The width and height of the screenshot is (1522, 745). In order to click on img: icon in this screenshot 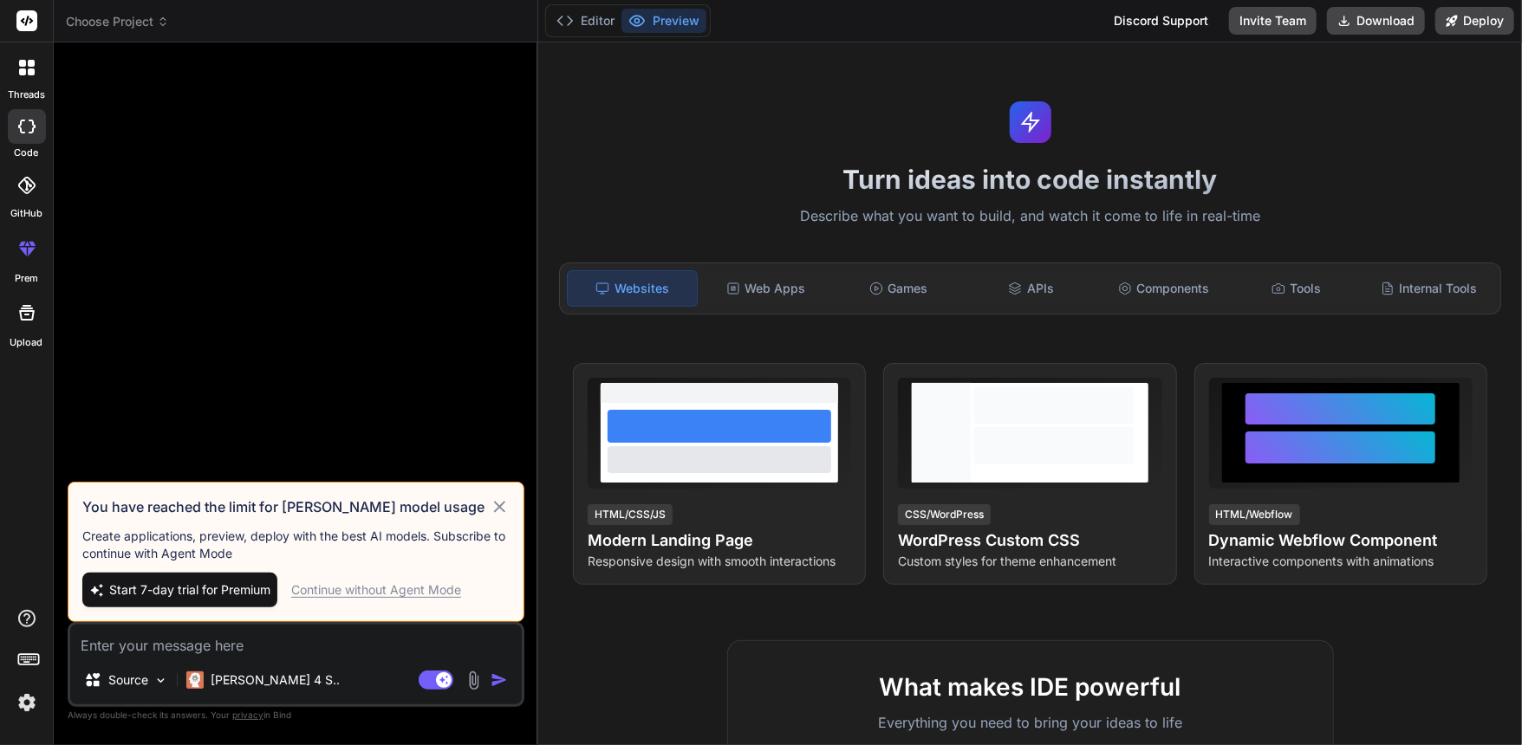, I will do `click(499, 680)`.